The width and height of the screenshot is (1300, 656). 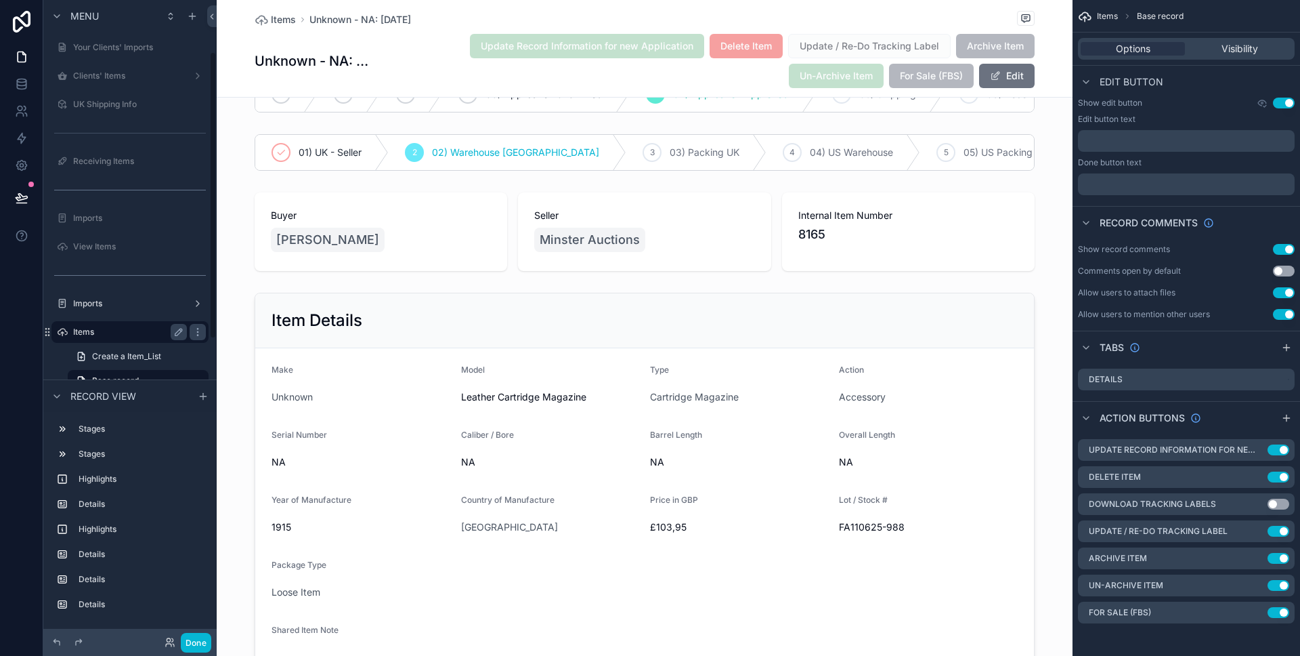 I want to click on div: Allow users to attach files, so click(x=1127, y=293).